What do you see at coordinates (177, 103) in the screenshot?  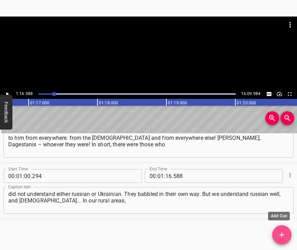 I see `text: 01:19.000` at bounding box center [177, 103].